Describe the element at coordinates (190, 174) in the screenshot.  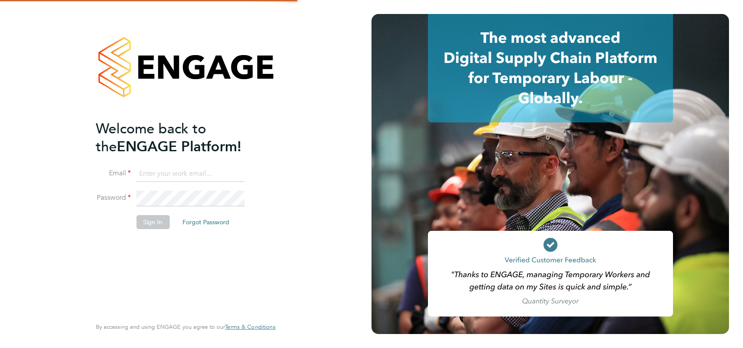
I see `input: Enter your work email...` at that location.